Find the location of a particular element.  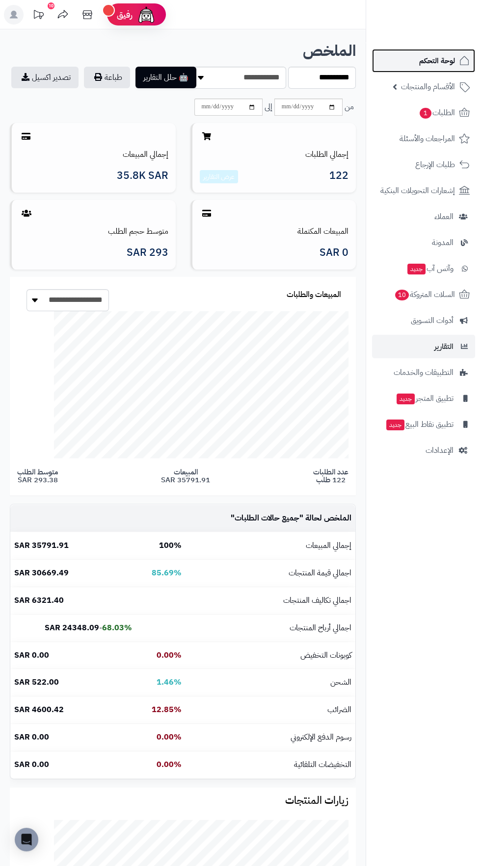

span: 35.8K SAR is located at coordinates (142, 176).